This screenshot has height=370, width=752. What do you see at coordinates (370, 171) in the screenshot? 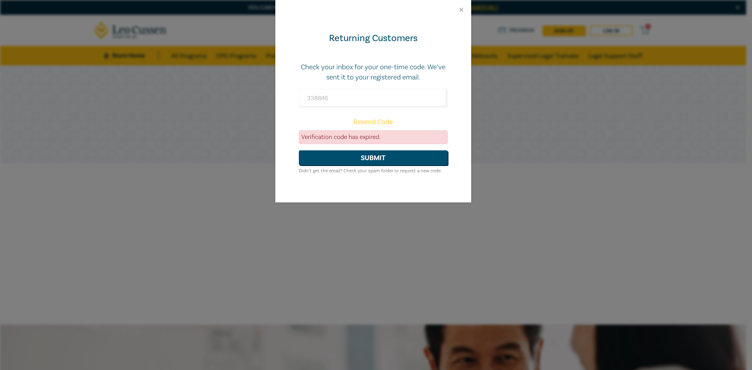
I see `small: Didn’t get the email? Check your spam folder or request a new code.` at bounding box center [370, 171].